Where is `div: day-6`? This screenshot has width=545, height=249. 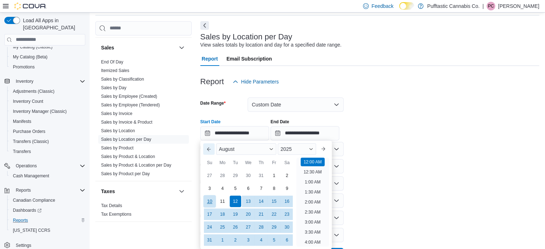
div: day-6 is located at coordinates (248, 188).